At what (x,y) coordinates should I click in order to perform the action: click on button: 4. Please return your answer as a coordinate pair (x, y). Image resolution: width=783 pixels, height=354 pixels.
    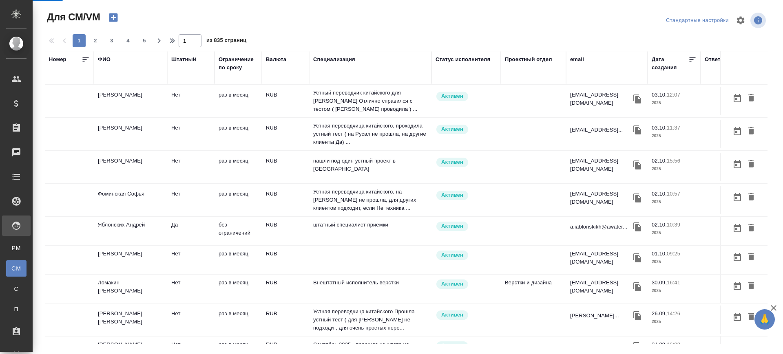
    Looking at the image, I should click on (128, 41).